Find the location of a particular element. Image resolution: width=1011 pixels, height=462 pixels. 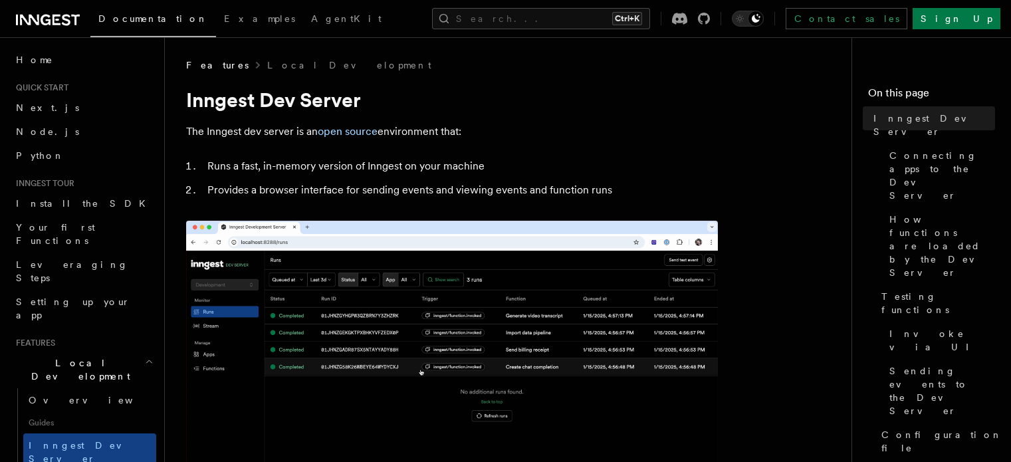

li: Provides a browser interface for sending events and viewing events and function runs is located at coordinates (461, 190).